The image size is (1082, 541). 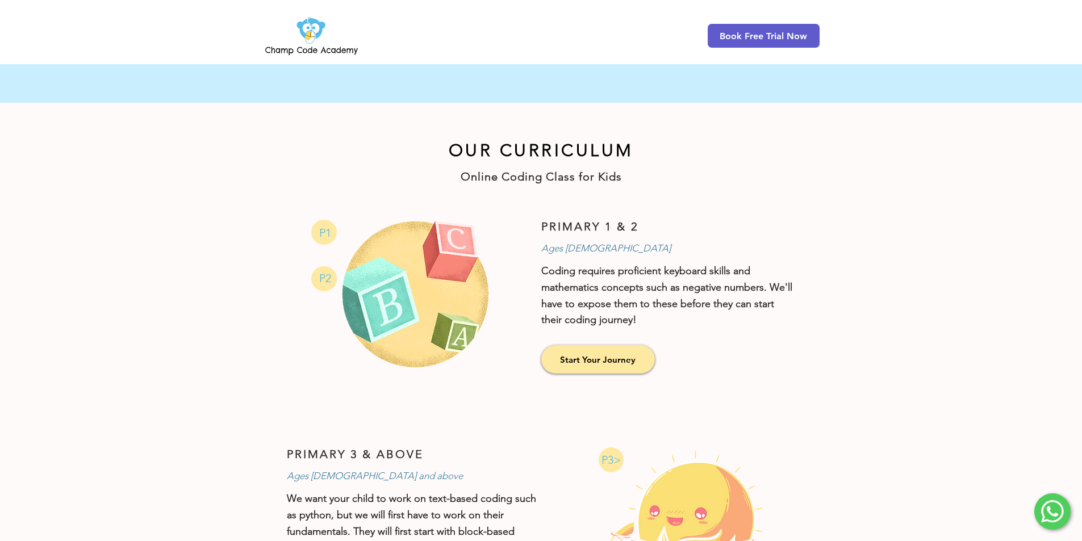 What do you see at coordinates (324, 279) in the screenshot?
I see `svg: Online Coding Class for Primary 2` at bounding box center [324, 279].